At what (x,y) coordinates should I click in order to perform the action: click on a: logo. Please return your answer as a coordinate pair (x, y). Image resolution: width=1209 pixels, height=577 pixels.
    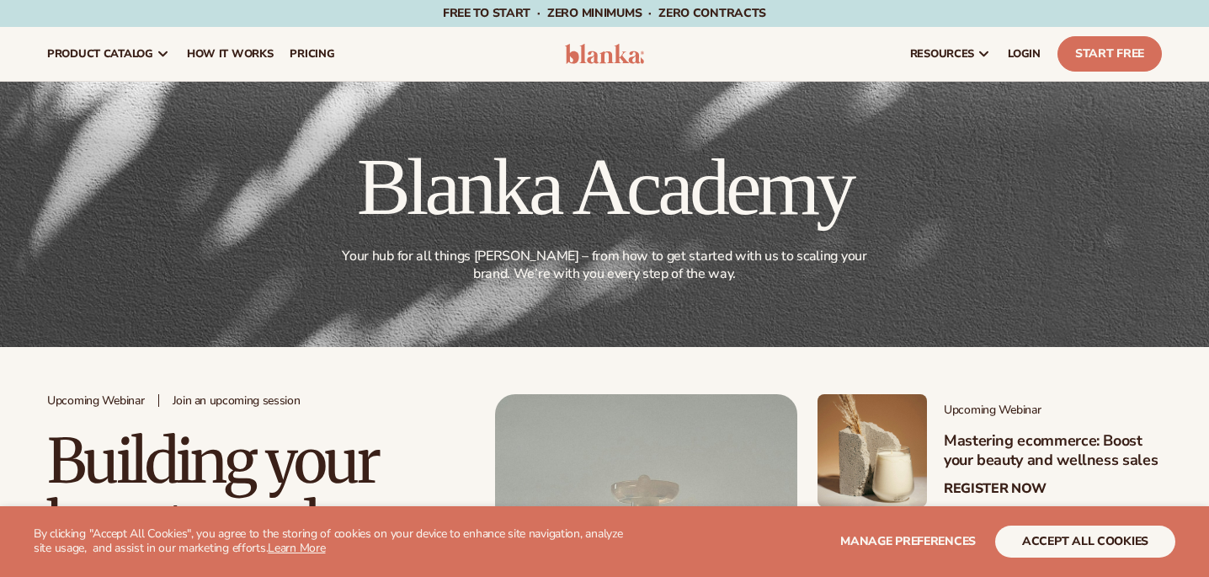
    Looking at the image, I should click on (605, 54).